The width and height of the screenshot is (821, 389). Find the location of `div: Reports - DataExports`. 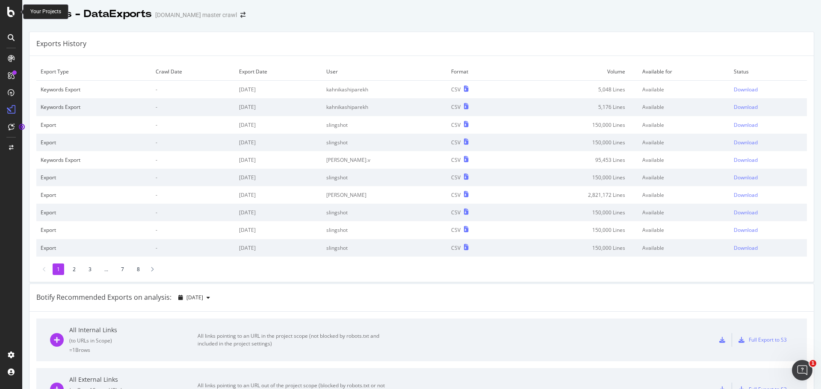

div: Reports - DataExports is located at coordinates (90, 14).